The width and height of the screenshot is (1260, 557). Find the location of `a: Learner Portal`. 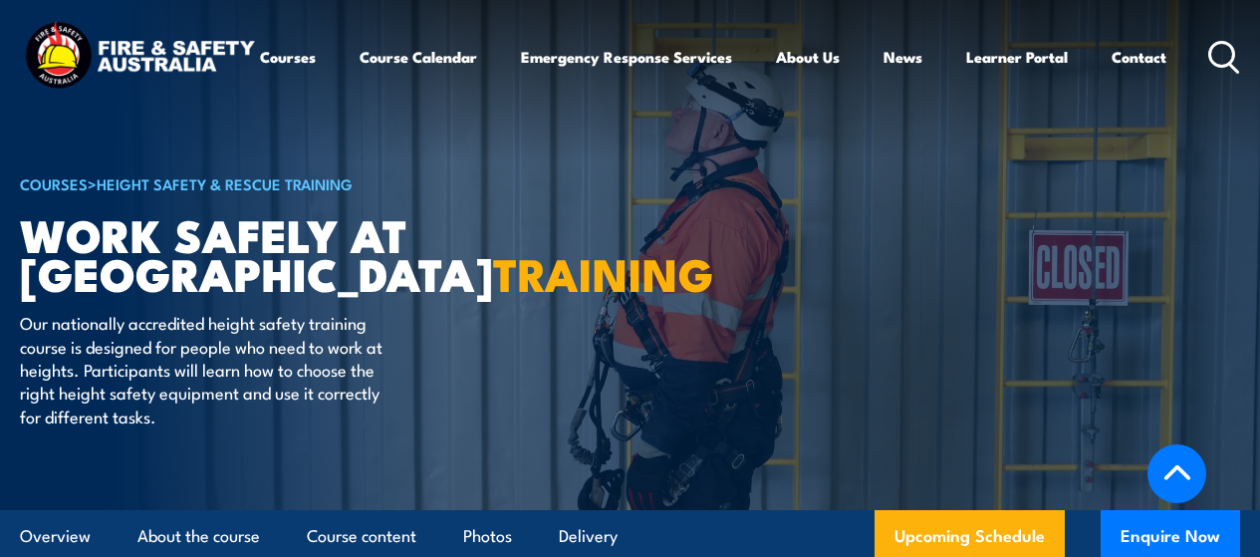

a: Learner Portal is located at coordinates (1017, 57).